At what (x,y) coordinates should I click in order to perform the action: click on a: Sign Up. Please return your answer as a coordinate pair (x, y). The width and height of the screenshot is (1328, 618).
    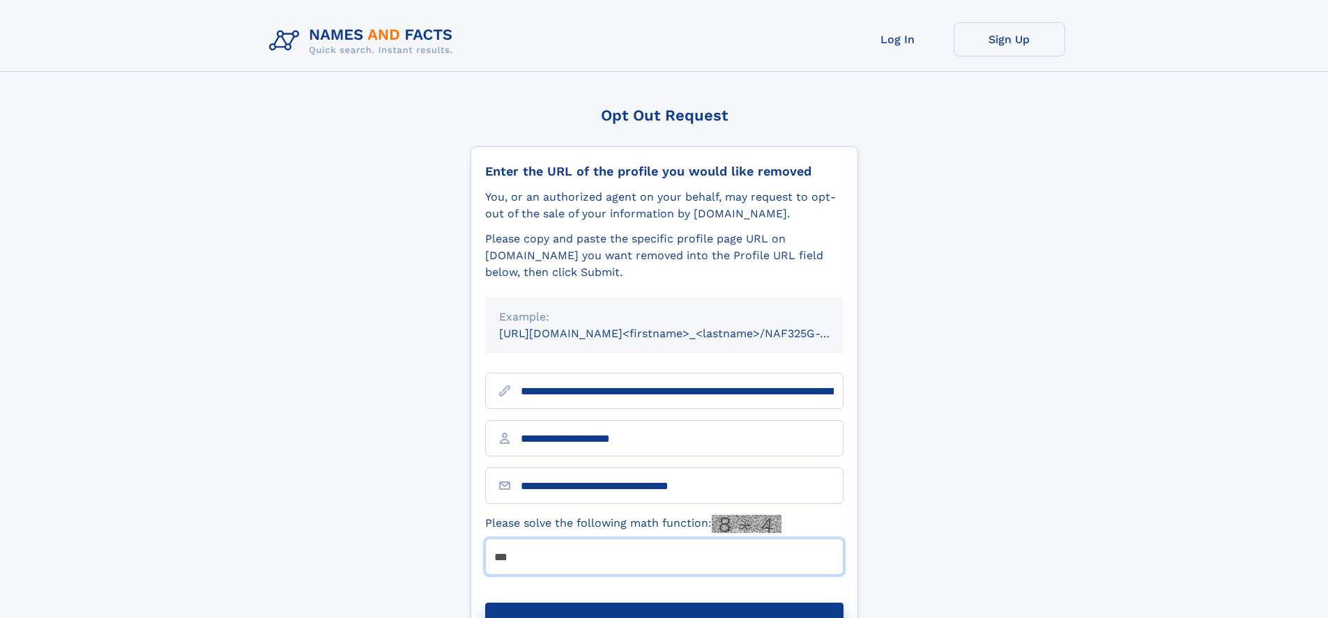
    Looking at the image, I should click on (1009, 39).